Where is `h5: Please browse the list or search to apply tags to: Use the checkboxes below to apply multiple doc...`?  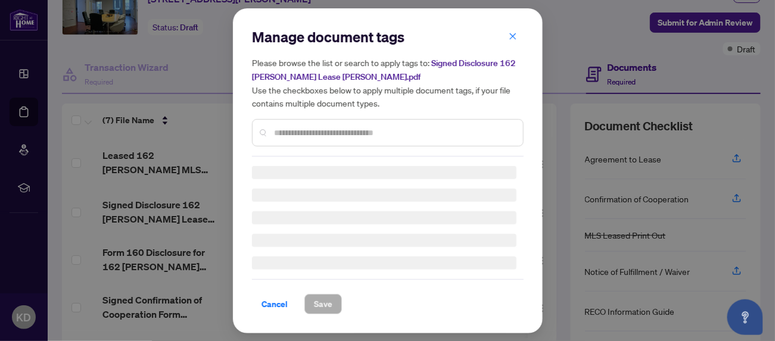
h5: Please browse the list or search to apply tags to: Use the checkboxes below to apply multiple doc... is located at coordinates (388, 83).